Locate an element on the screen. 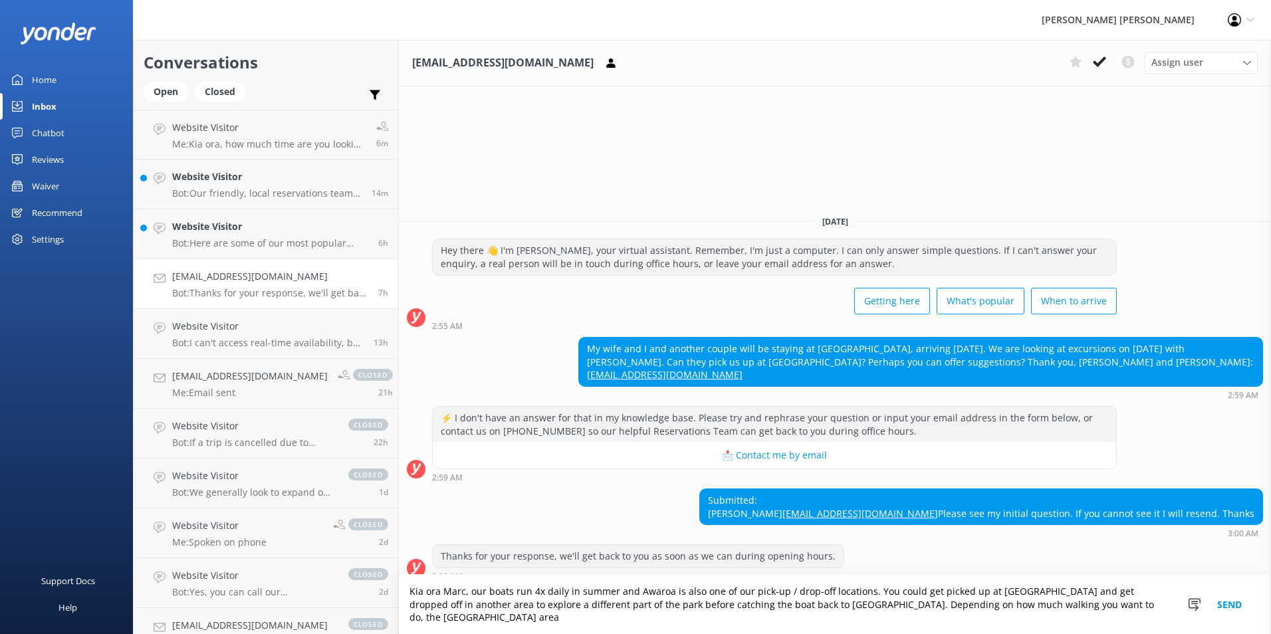 The height and width of the screenshot is (634, 1271). p: Bot: Our friendly, local reservations team is available to assist you during office hours: NZ tim... is located at coordinates (267, 193).